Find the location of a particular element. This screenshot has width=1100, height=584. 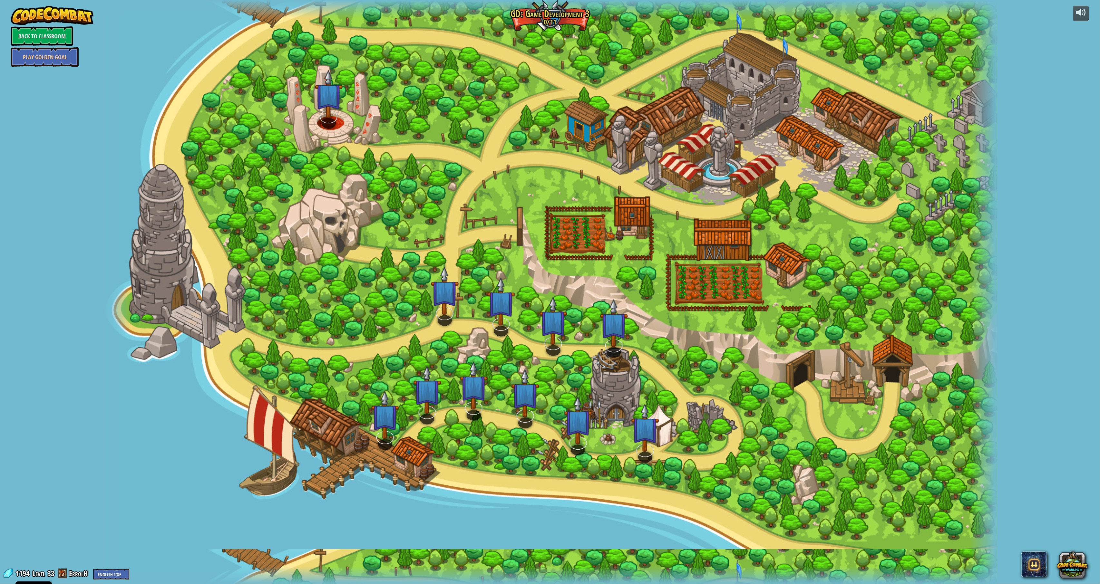

a: ErrolH is located at coordinates (79, 574).